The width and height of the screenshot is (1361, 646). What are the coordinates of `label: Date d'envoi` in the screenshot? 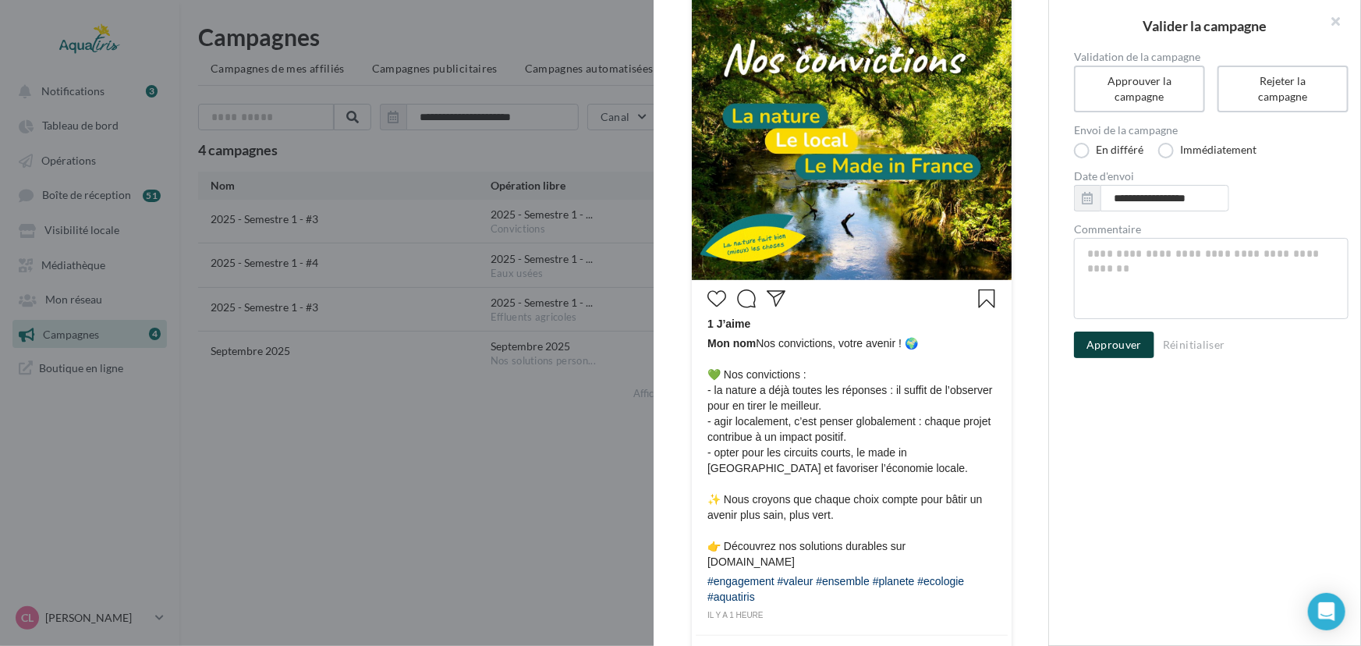 It's located at (1212, 176).